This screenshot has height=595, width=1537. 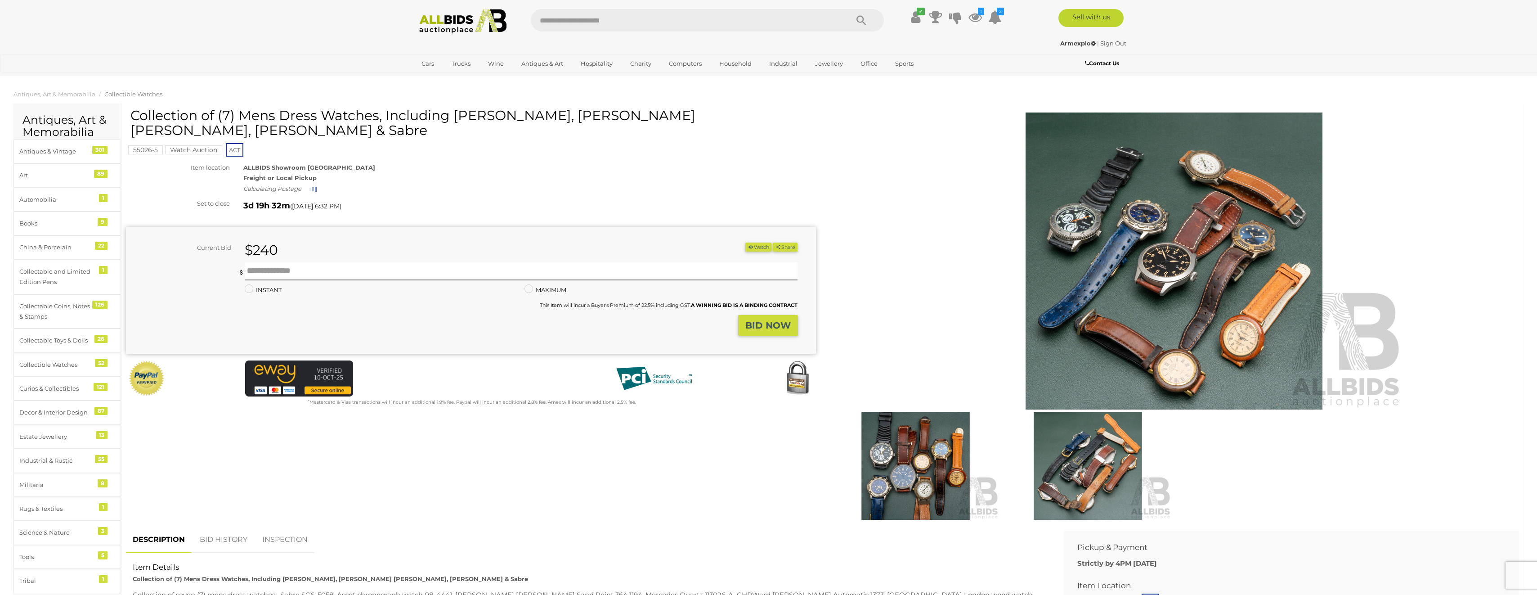 What do you see at coordinates (103, 555) in the screenshot?
I see `div: 5` at bounding box center [103, 555].